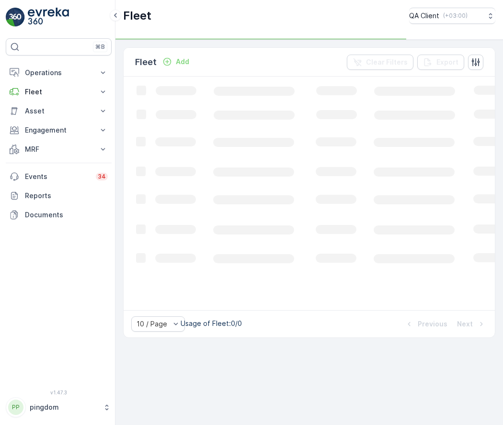 The width and height of the screenshot is (503, 425). I want to click on button: Operations, so click(58, 73).